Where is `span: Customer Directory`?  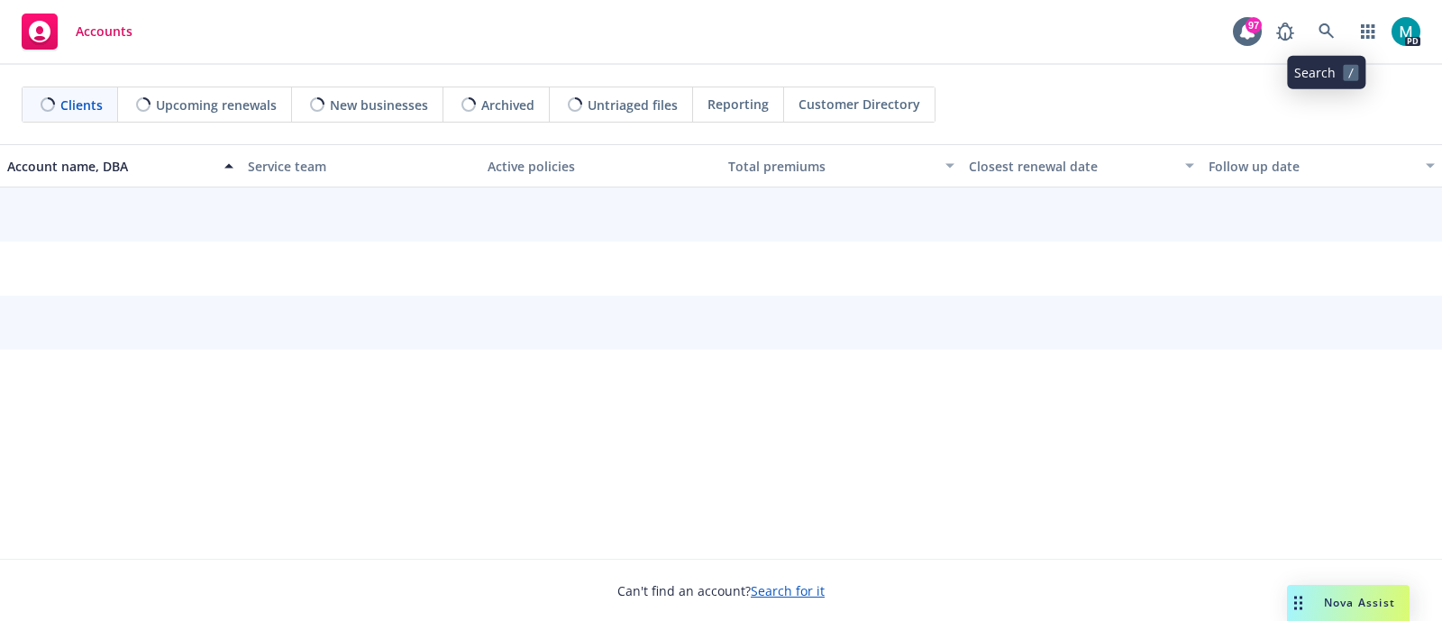 span: Customer Directory is located at coordinates (859, 104).